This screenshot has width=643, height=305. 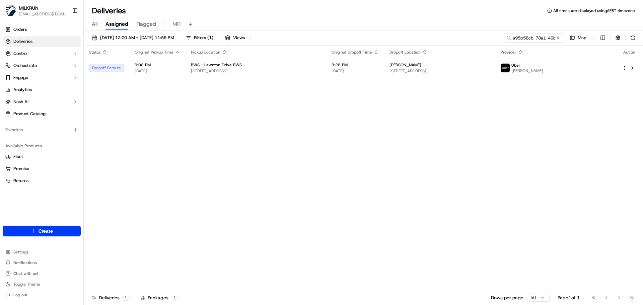 I want to click on button: Chat with us!, so click(x=42, y=274).